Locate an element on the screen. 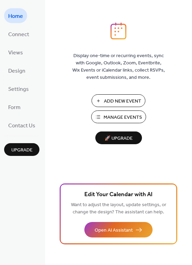 This screenshot has height=265, width=192. a: Home is located at coordinates (15, 15).